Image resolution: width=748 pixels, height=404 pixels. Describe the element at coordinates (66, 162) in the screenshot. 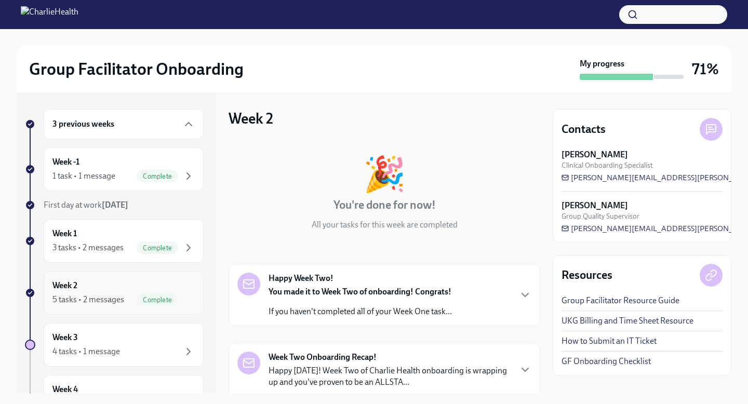

I see `h6: Week -1` at that location.